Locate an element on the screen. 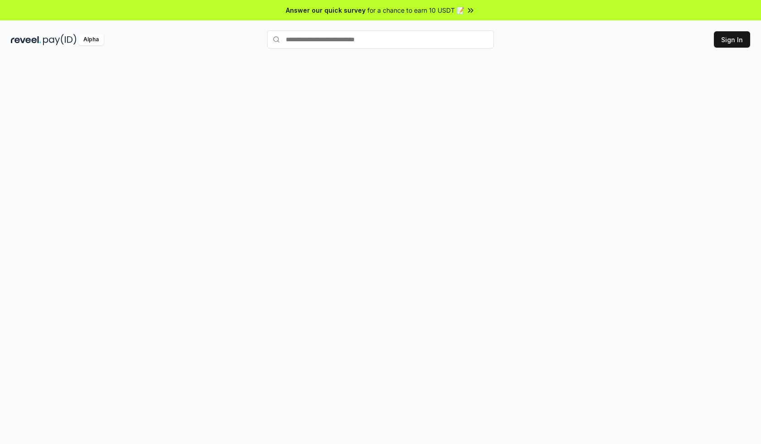  button: Sign In is located at coordinates (732, 39).